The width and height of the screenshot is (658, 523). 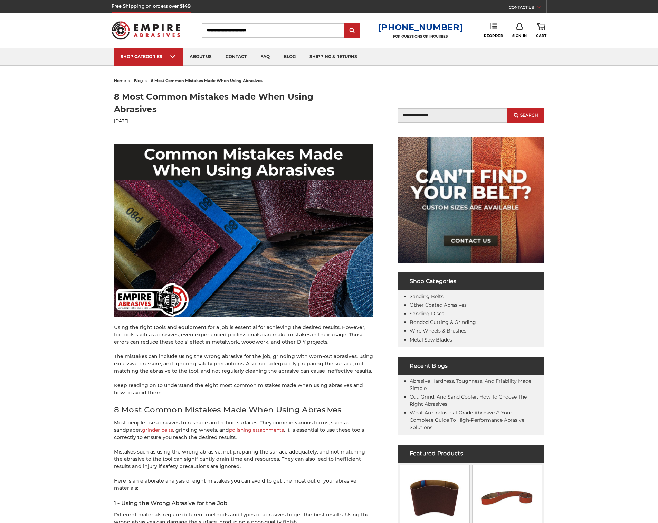 What do you see at coordinates (207, 80) in the screenshot?
I see `span: 8 most common mistakes made when using abrasives` at bounding box center [207, 80].